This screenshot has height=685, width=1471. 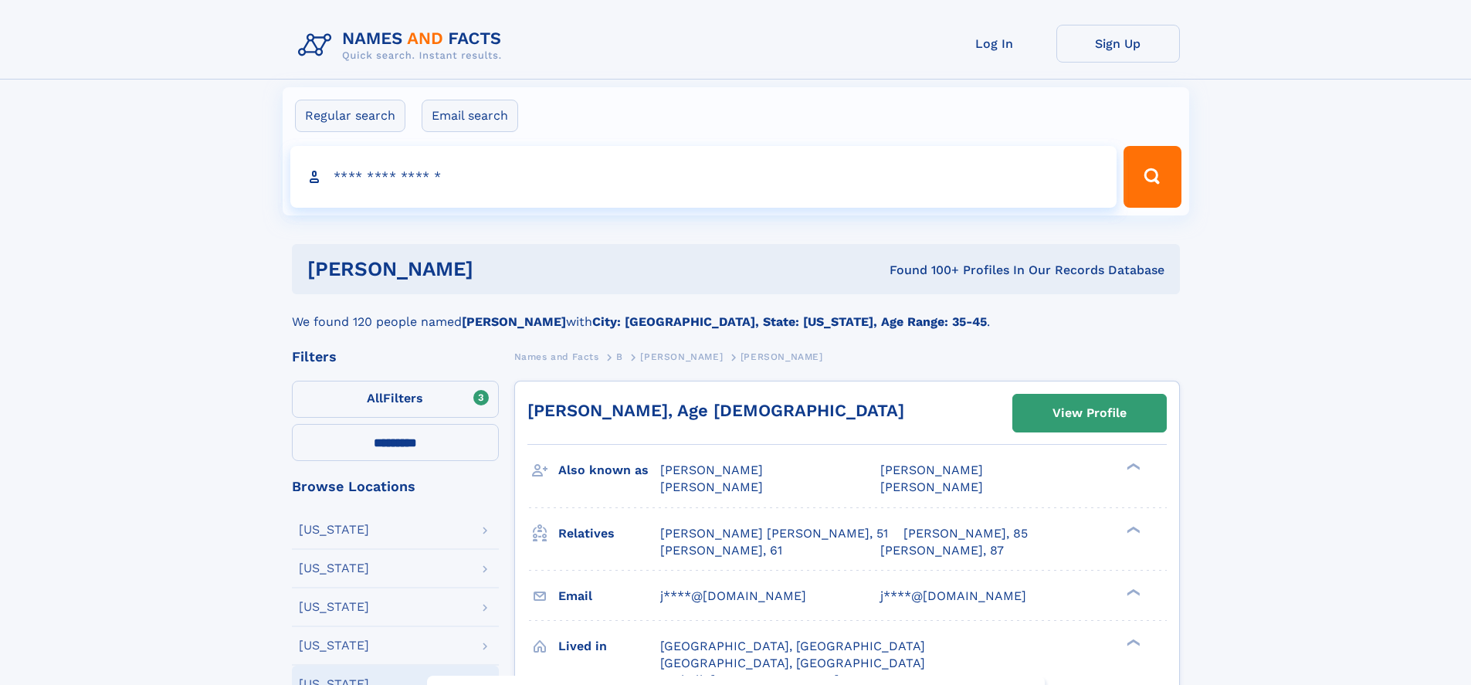 What do you see at coordinates (395, 486) in the screenshot?
I see `div: Browse Locations` at bounding box center [395, 486].